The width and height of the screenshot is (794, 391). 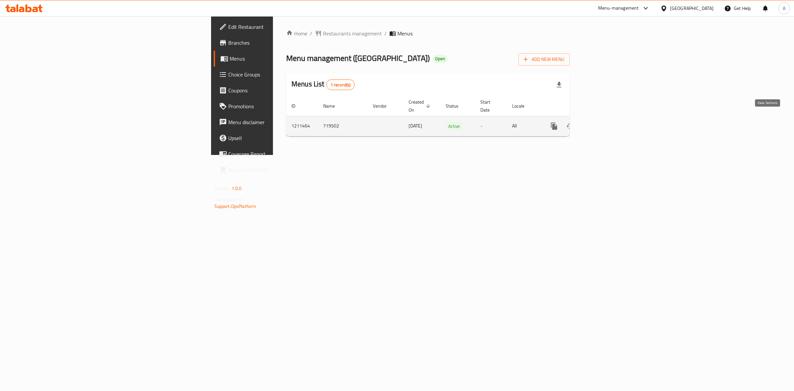 I want to click on span: Add New Menu, so click(x=544, y=59).